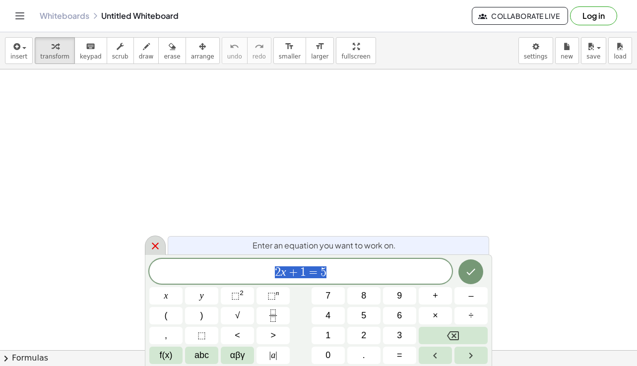 The width and height of the screenshot is (637, 366). I want to click on button: scrub, so click(120, 51).